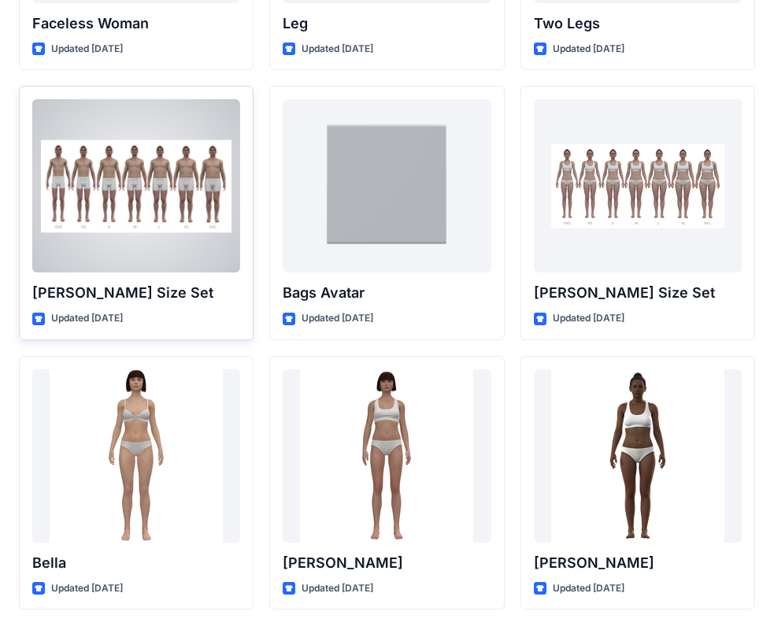 This screenshot has width=774, height=630. Describe the element at coordinates (136, 24) in the screenshot. I see `p: Faceless Woman` at that location.